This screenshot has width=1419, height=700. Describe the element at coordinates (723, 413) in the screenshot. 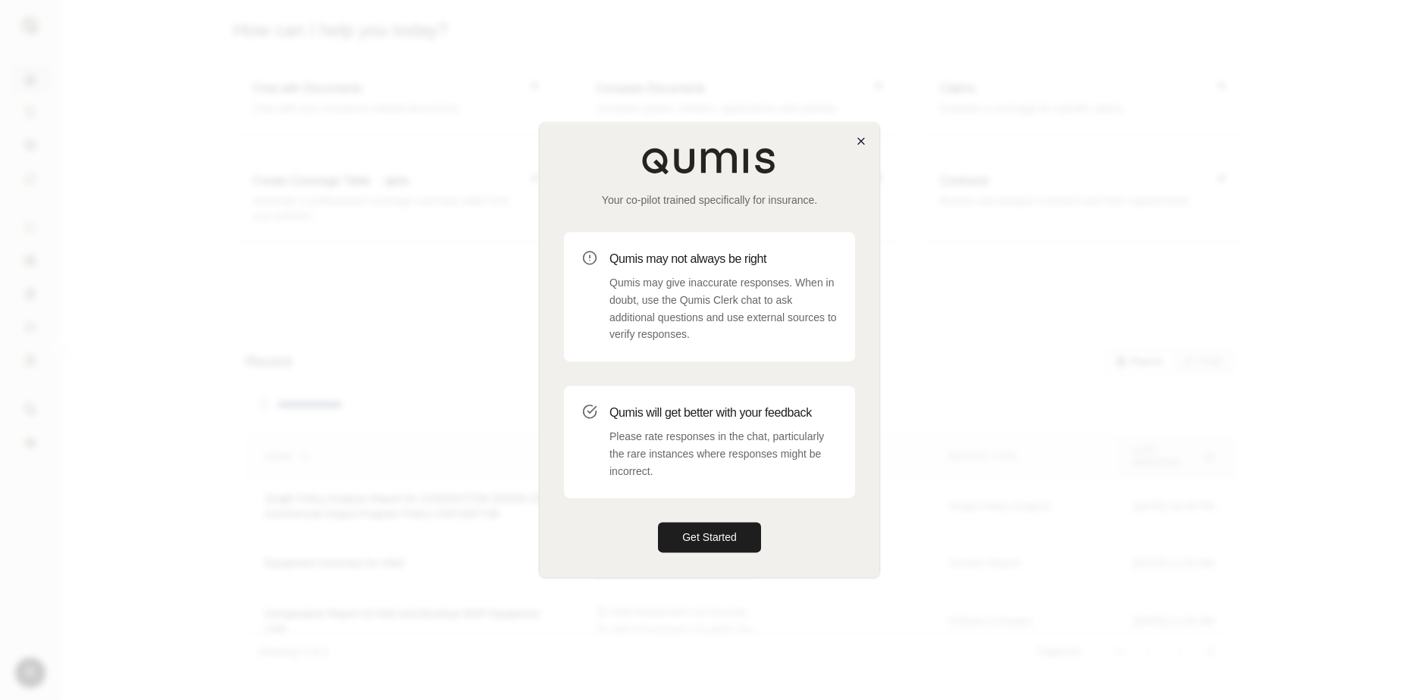

I see `h3: Qumis will get better with your feedback` at that location.